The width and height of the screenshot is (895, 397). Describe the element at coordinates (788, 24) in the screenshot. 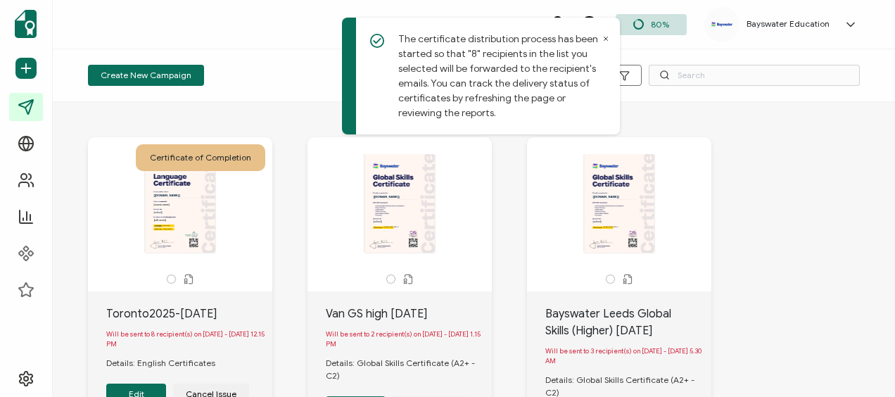

I see `h5: Bayswater Education` at that location.